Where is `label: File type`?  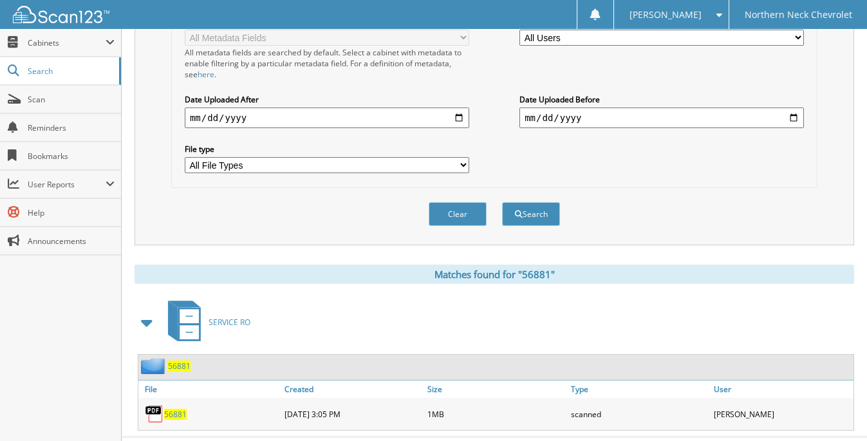
label: File type is located at coordinates (327, 149).